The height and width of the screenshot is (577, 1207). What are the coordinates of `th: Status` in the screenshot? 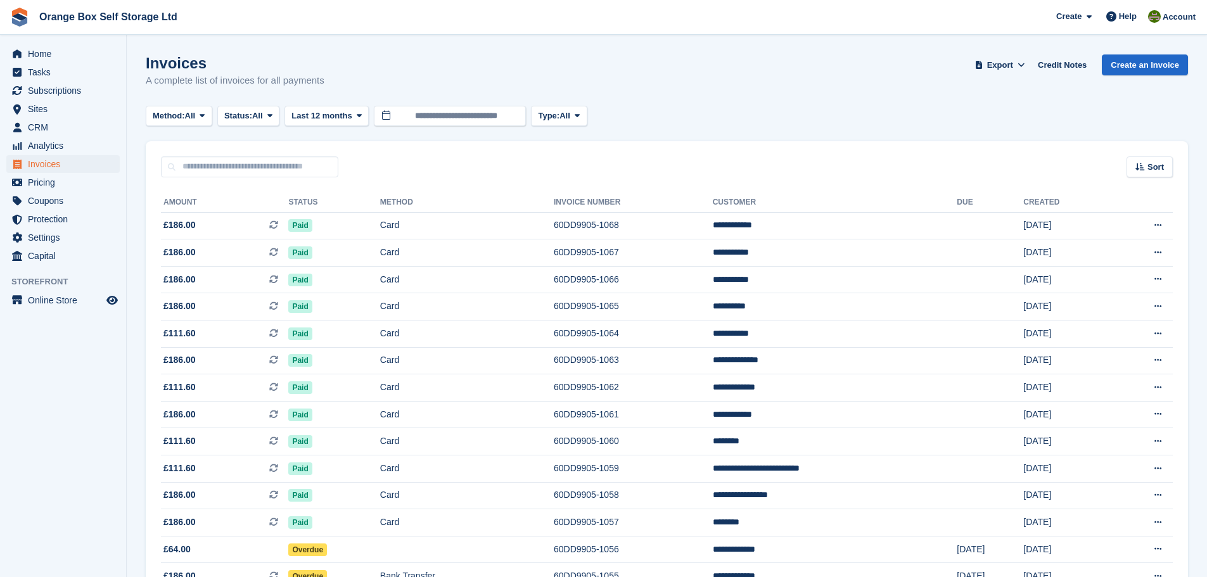 It's located at (334, 203).